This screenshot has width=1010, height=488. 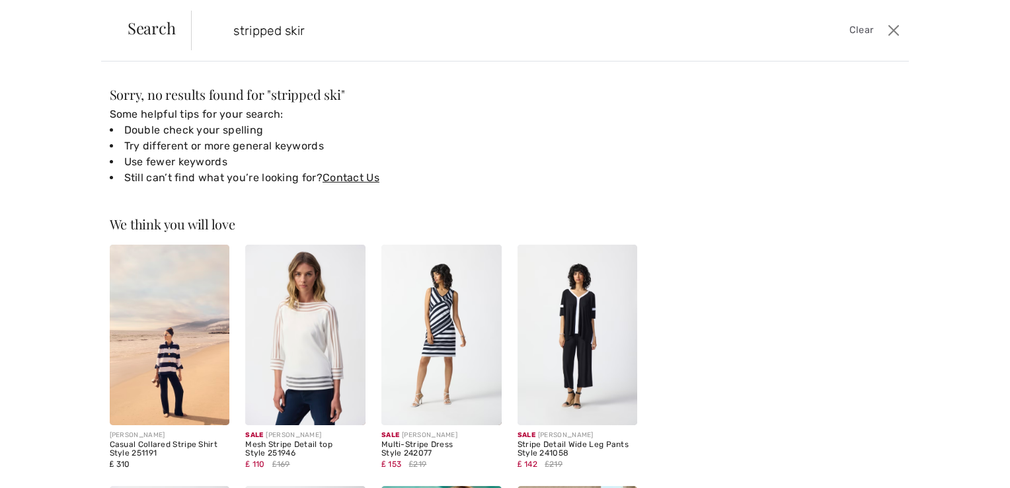 What do you see at coordinates (170, 335) in the screenshot?
I see `a: Casual Collared Stripe Shirt Style 251191. Navy/White` at bounding box center [170, 335].